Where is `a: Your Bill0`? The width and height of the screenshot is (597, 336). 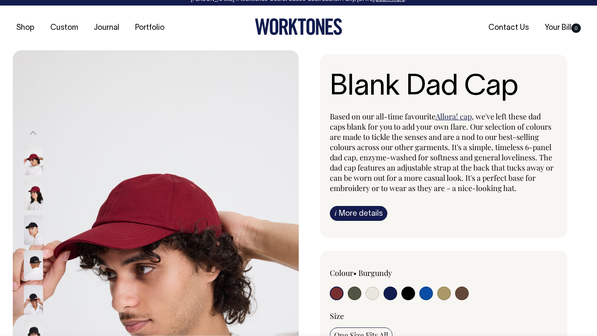 a: Your Bill0 is located at coordinates (563, 28).